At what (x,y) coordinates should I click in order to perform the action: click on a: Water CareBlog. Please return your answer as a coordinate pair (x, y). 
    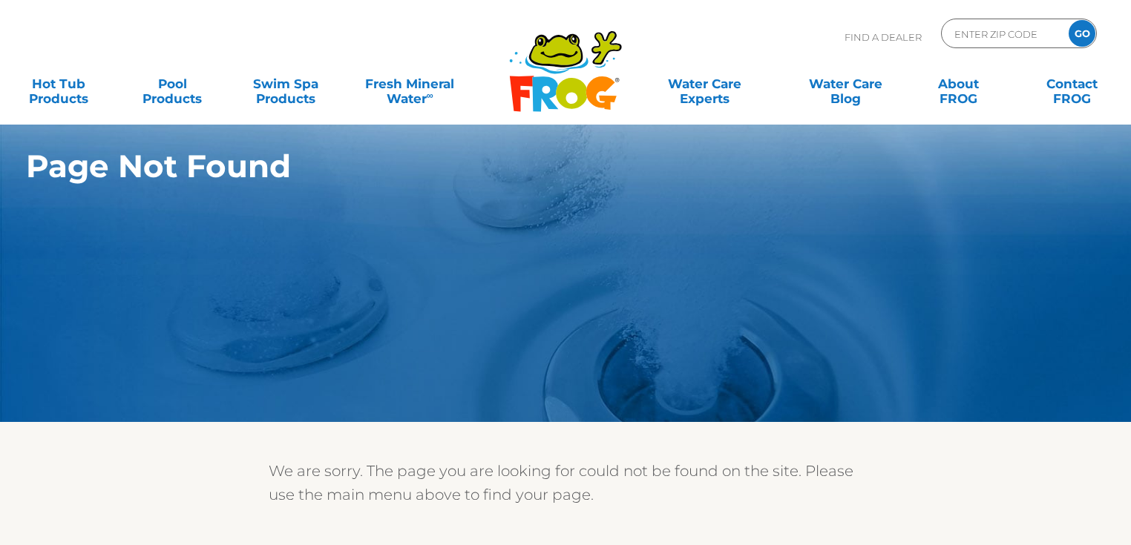
    Looking at the image, I should click on (845, 84).